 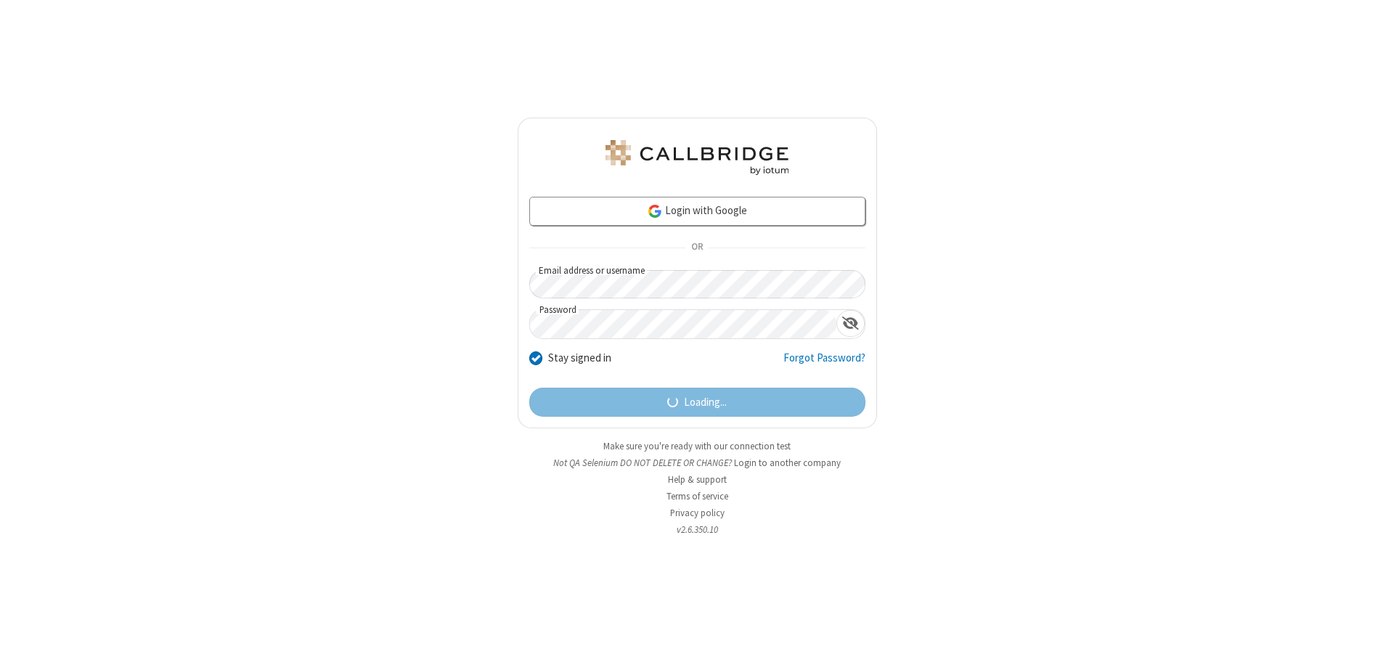 What do you see at coordinates (697, 211) in the screenshot?
I see `a: Login with Google` at bounding box center [697, 211].